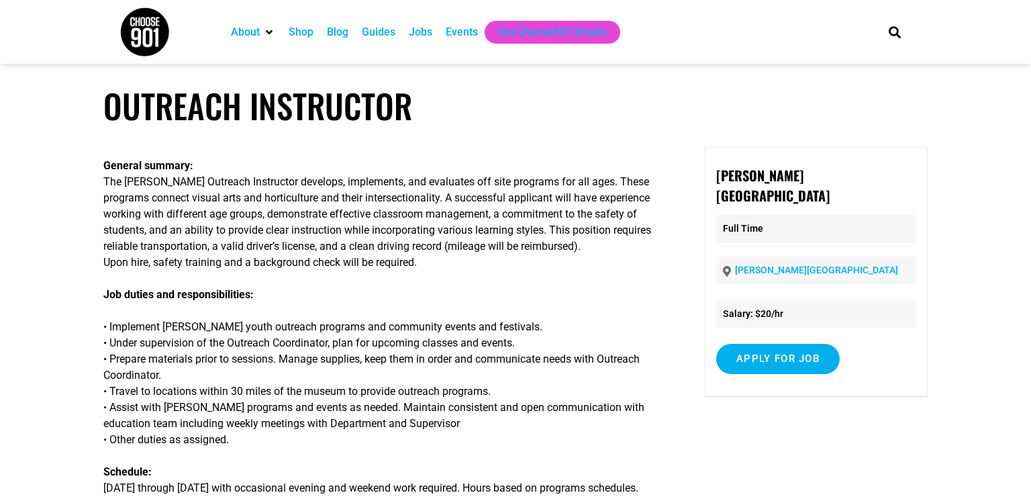 This screenshot has width=1031, height=499. What do you see at coordinates (816, 228) in the screenshot?
I see `p: Full Time` at bounding box center [816, 228].